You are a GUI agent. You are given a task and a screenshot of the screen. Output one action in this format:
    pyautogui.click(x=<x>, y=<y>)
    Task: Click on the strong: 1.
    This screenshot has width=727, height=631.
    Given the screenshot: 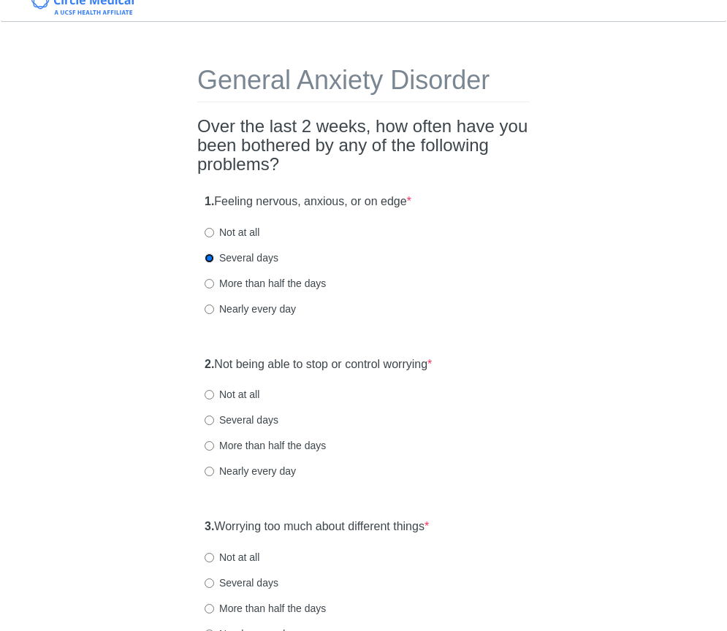 What is the action you would take?
    pyautogui.click(x=209, y=201)
    